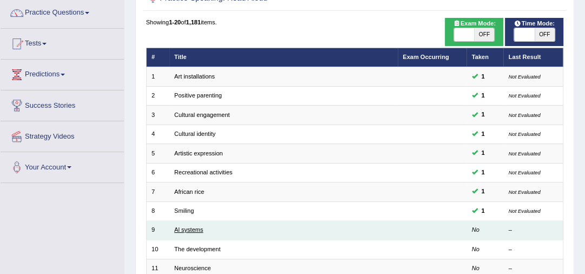 The height and width of the screenshot is (274, 585). What do you see at coordinates (195, 134) in the screenshot?
I see `a: Cultural identity` at bounding box center [195, 134].